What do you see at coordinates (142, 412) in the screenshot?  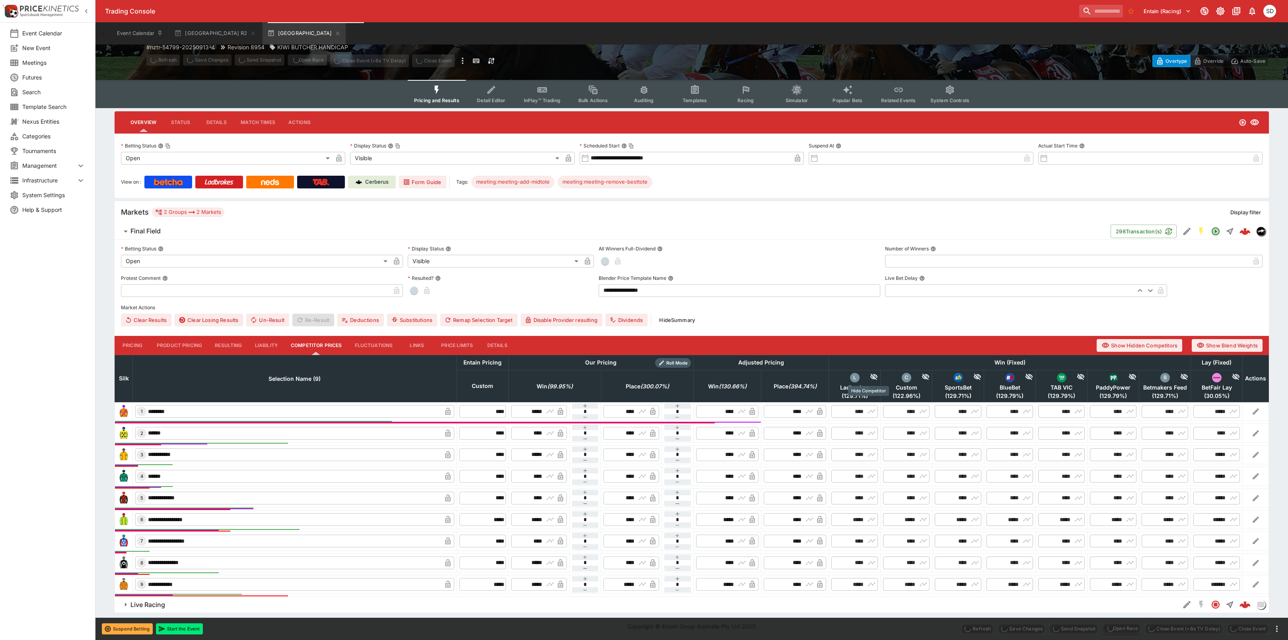 I see `span: 1` at bounding box center [142, 412].